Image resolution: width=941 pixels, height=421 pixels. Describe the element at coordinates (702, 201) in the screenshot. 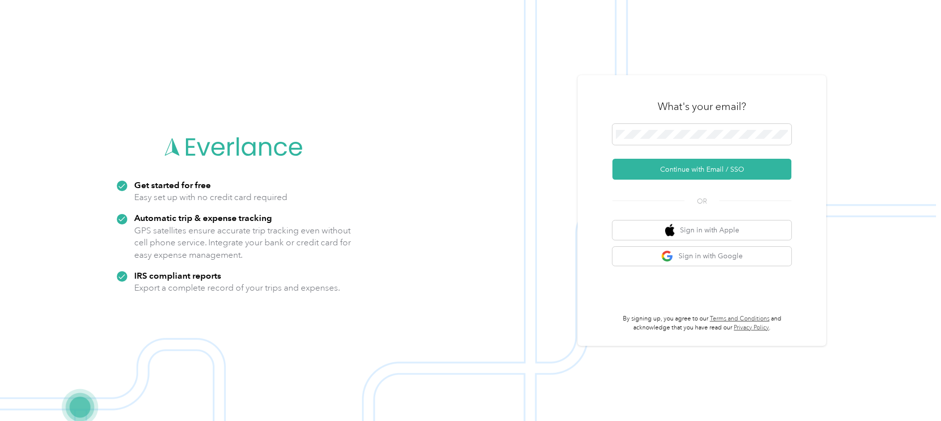

I see `span: OR` at that location.